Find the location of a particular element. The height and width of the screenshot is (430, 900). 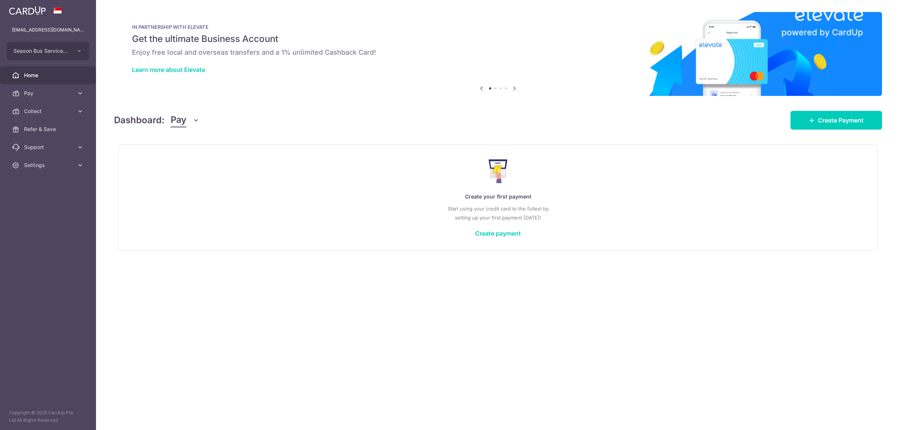

h6: Enjoy free local and overseas transfers and a 1% unlimited Cashback Card! is located at coordinates (498, 52).